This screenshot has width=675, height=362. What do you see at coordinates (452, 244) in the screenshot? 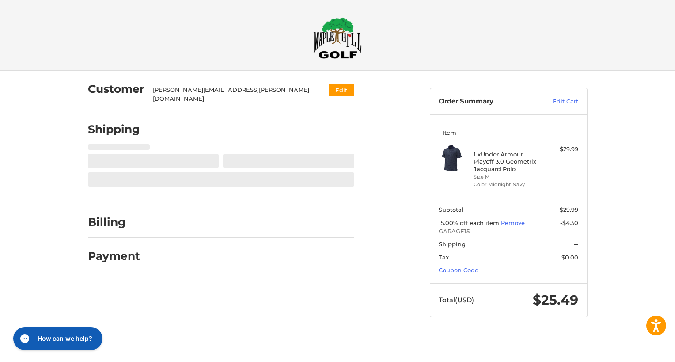
I see `span: Shipping` at bounding box center [452, 244].